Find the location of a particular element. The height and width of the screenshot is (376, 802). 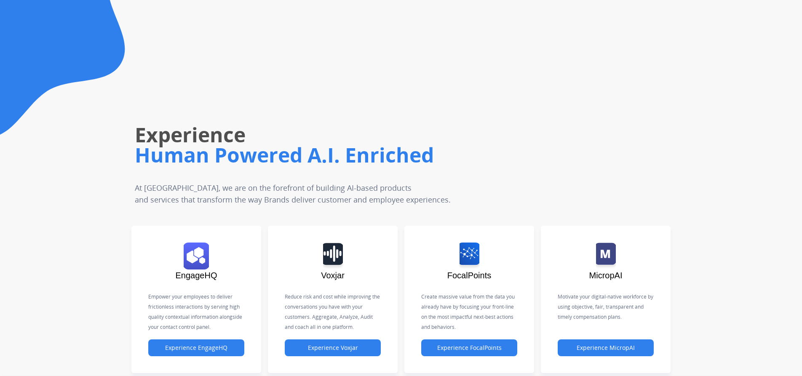

a: Experience EngageHQ is located at coordinates (196, 348).